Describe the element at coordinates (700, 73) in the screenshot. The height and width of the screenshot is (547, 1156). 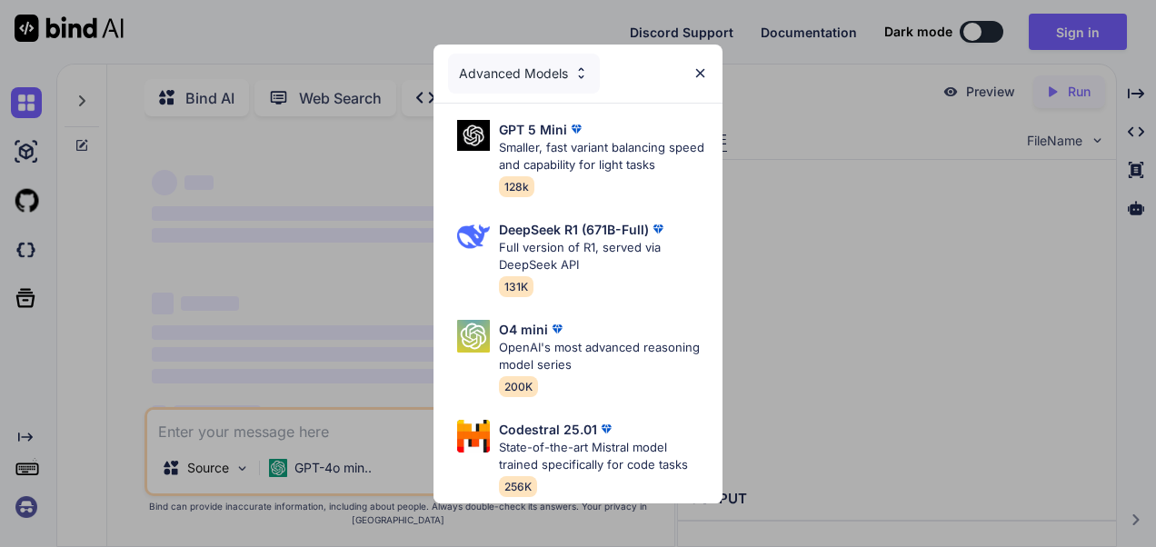
I see `img: close` at that location.